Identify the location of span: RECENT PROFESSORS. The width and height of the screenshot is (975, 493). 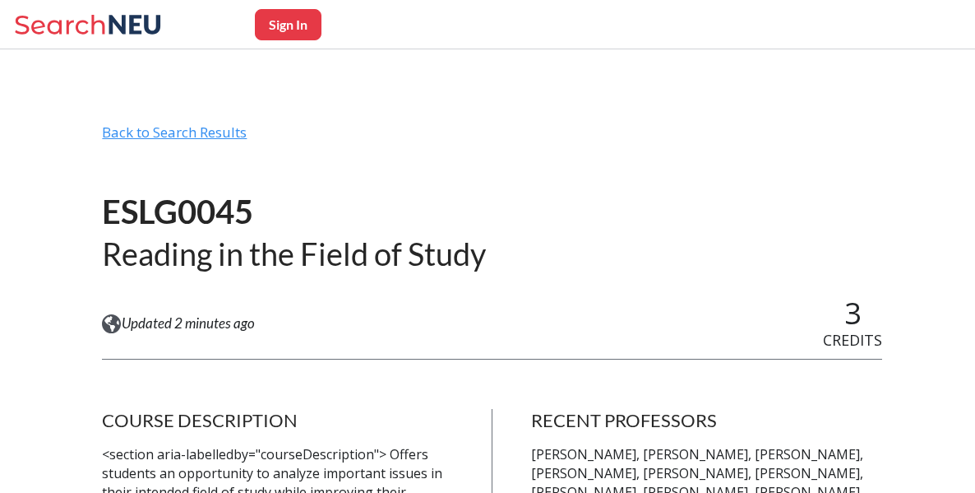
(624, 419).